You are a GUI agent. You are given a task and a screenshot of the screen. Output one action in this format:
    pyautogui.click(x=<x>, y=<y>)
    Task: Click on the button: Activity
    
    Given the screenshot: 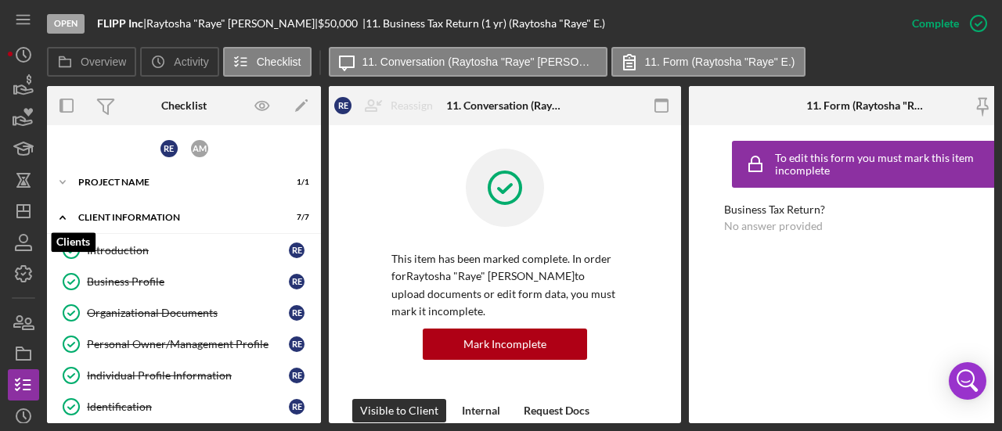 What is the action you would take?
    pyautogui.click(x=179, y=62)
    